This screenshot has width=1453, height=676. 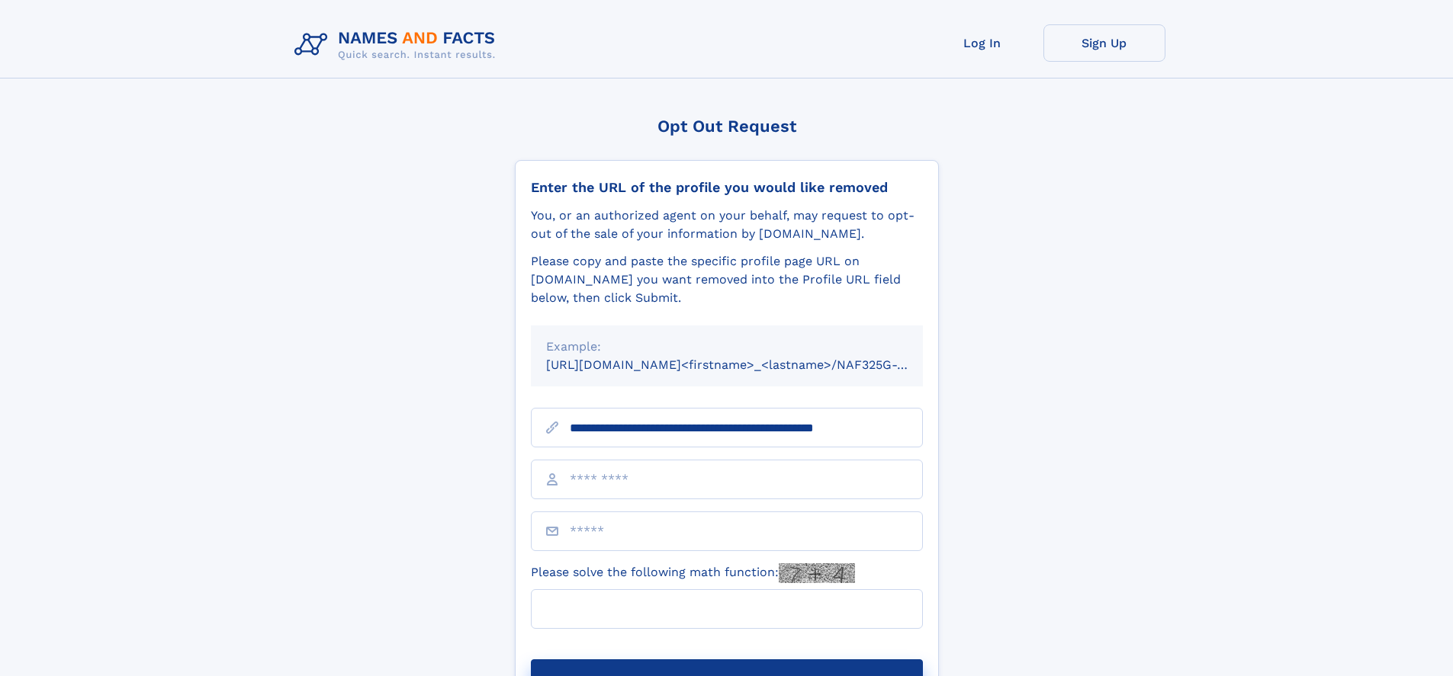 I want to click on div: You, or an authorized agent on your behalf, may request to opt-out of the sale of your informatio..., so click(x=727, y=225).